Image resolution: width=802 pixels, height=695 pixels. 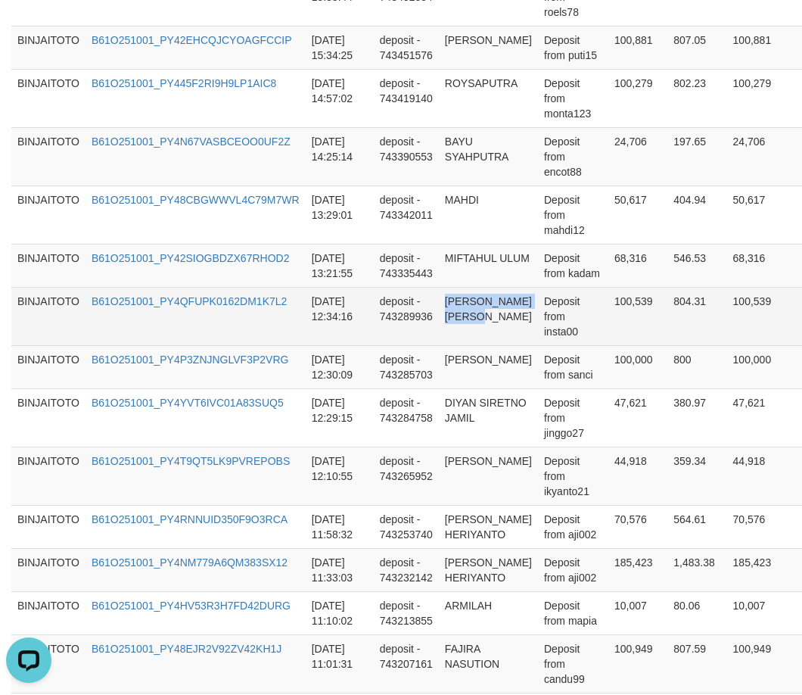 I want to click on td: Deposit from mahdi12, so click(x=573, y=214).